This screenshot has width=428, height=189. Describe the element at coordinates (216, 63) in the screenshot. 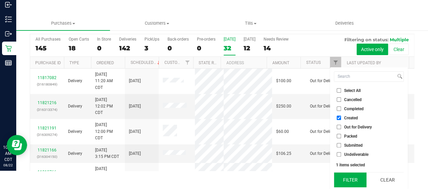

I see `a: State Registry ID` at that location.